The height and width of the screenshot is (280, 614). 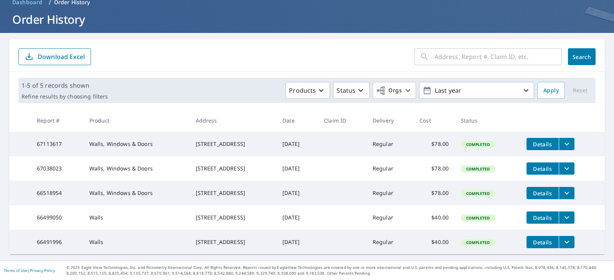 I want to click on td: 66491996, so click(x=57, y=242).